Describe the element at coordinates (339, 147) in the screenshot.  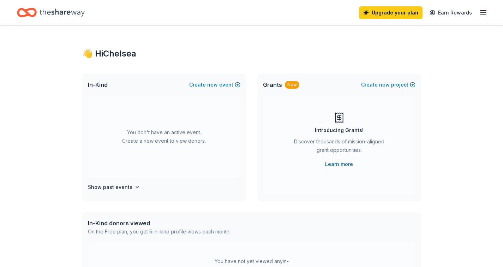
I see `div: Discover thousands of mission-aligned grant opportunities.` at that location.